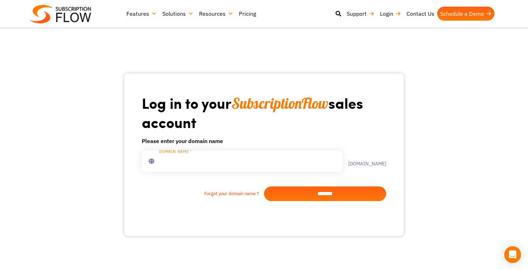 This screenshot has width=528, height=270. Describe the element at coordinates (466, 14) in the screenshot. I see `a: Schedule a Demo` at that location.